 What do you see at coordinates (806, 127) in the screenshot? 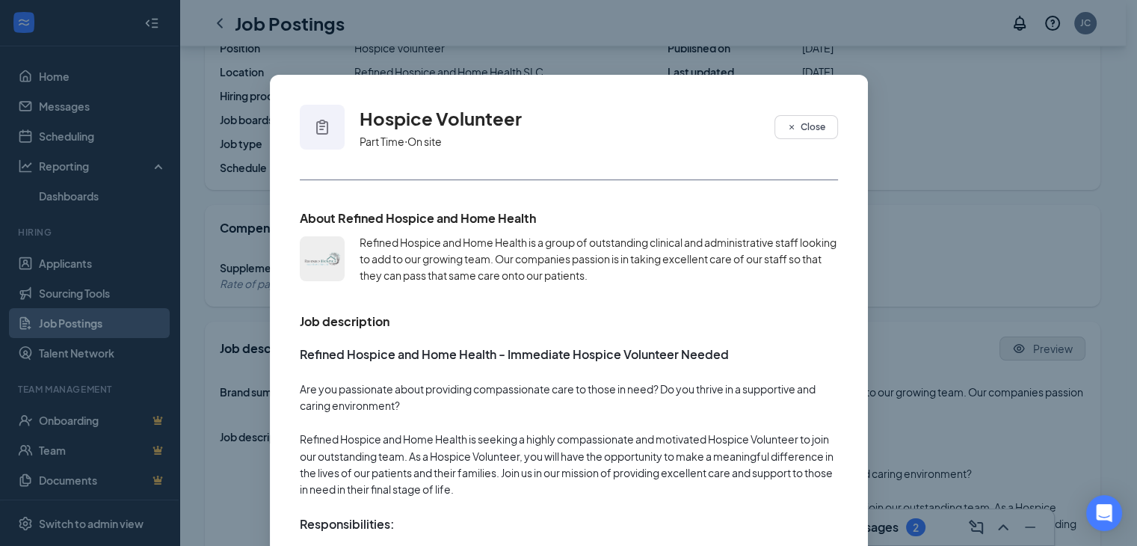
I see `button: CrossClose` at bounding box center [806, 127].